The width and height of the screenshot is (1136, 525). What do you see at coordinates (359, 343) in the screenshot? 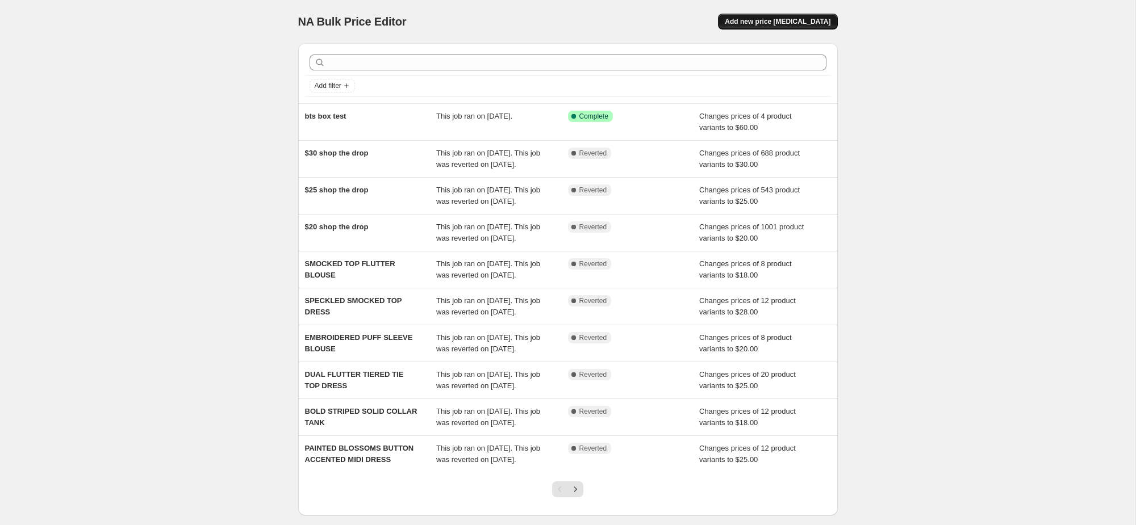
I see `span: EMBROIDERED PUFF SLEEVE BLOUSE` at bounding box center [359, 343].